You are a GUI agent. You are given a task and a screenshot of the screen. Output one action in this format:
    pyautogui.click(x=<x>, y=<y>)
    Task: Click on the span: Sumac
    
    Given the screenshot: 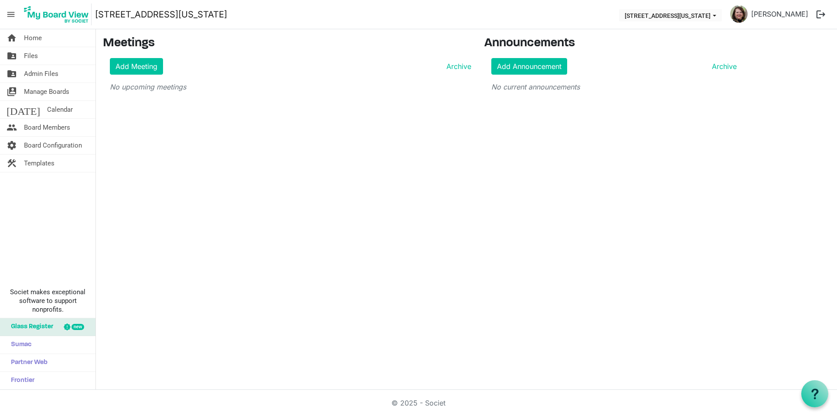 What is the action you would take?
    pyautogui.click(x=19, y=345)
    